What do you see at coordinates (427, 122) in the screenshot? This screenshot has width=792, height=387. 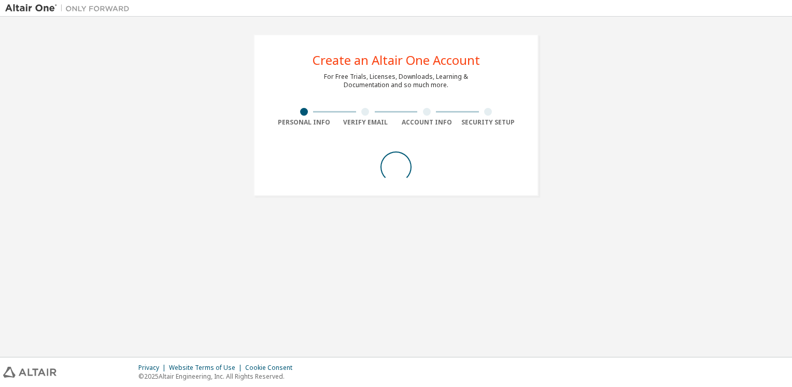 I see `div: Account Info` at bounding box center [427, 122].